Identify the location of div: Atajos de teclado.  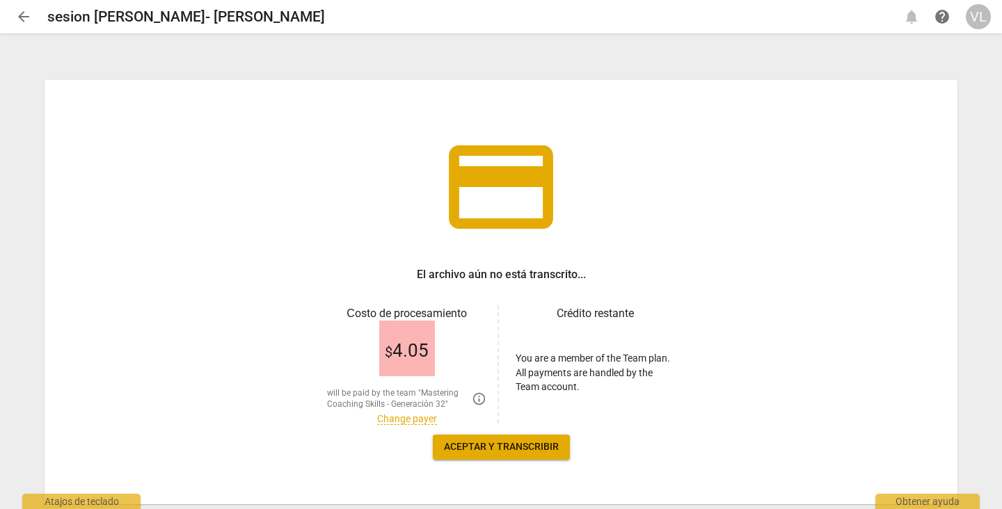
(81, 502).